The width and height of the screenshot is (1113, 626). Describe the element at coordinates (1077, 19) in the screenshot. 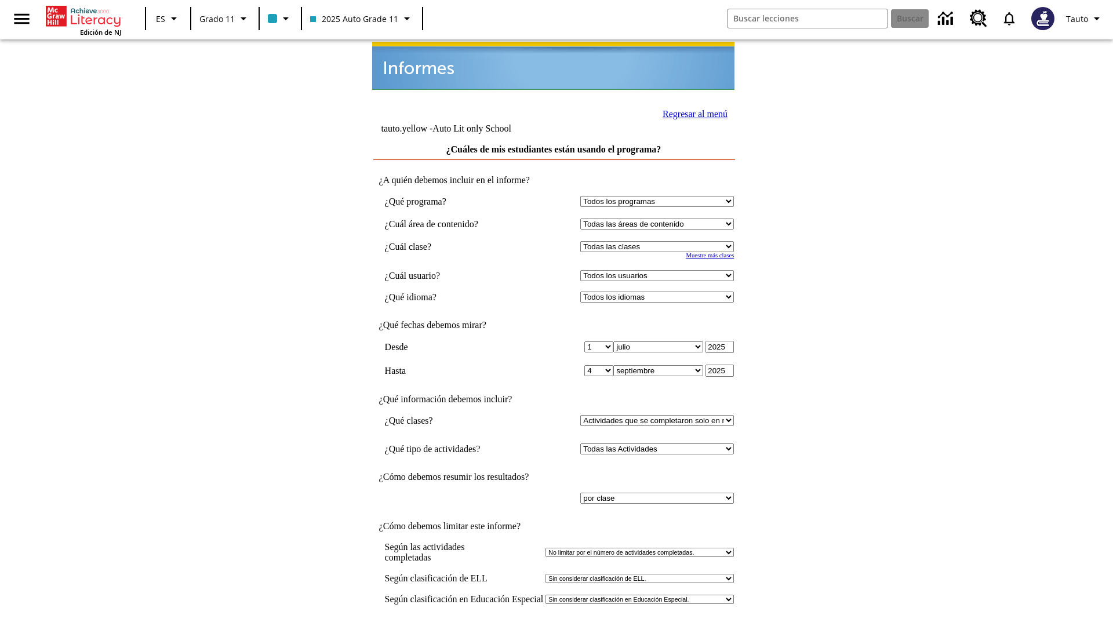

I see `span: Tauto` at that location.